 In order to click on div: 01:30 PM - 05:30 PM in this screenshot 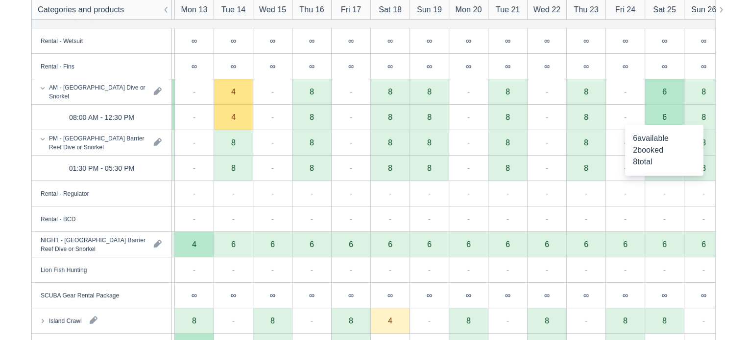, I will do `click(102, 168)`.